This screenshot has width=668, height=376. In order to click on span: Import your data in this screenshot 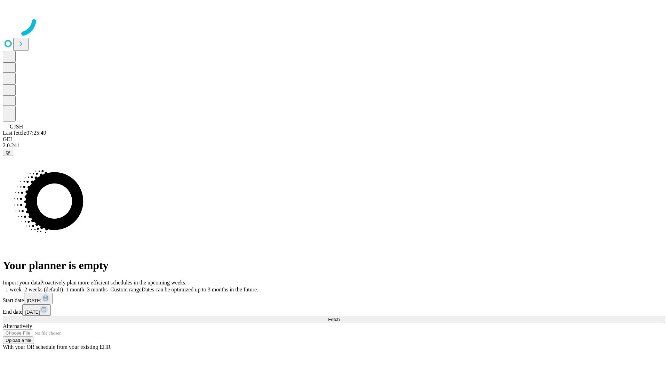, I will do `click(22, 282)`.